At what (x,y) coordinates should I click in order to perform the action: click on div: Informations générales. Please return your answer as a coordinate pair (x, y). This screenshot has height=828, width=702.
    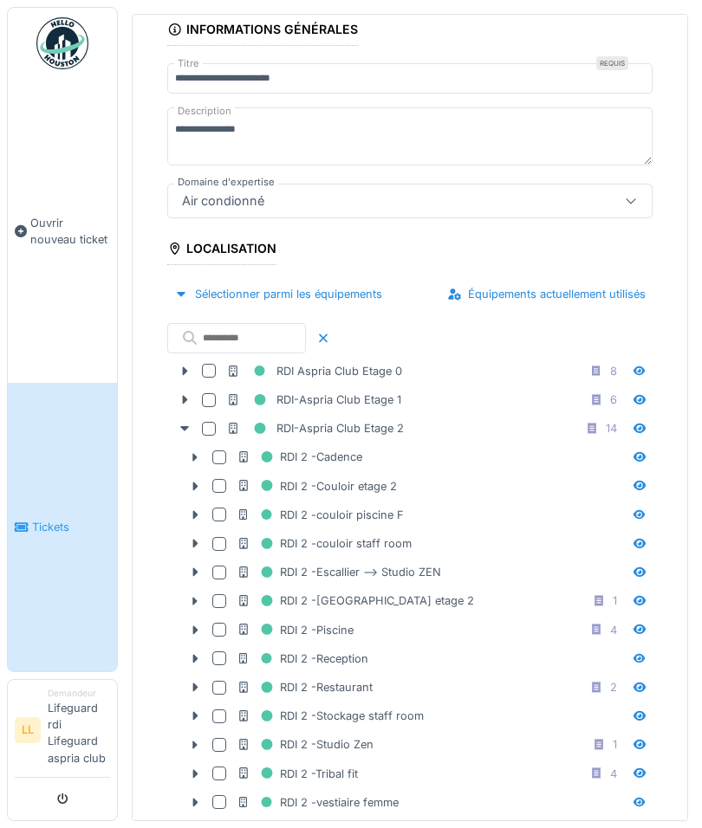
    Looking at the image, I should click on (263, 31).